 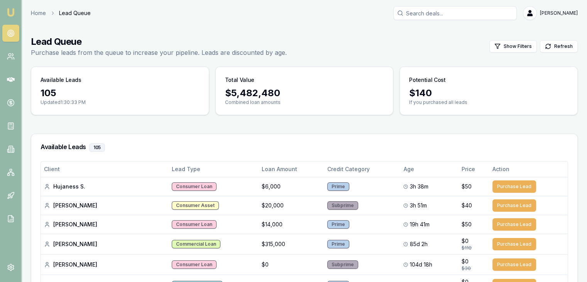 What do you see at coordinates (240, 80) in the screenshot?
I see `h3: Total Value` at bounding box center [240, 80].